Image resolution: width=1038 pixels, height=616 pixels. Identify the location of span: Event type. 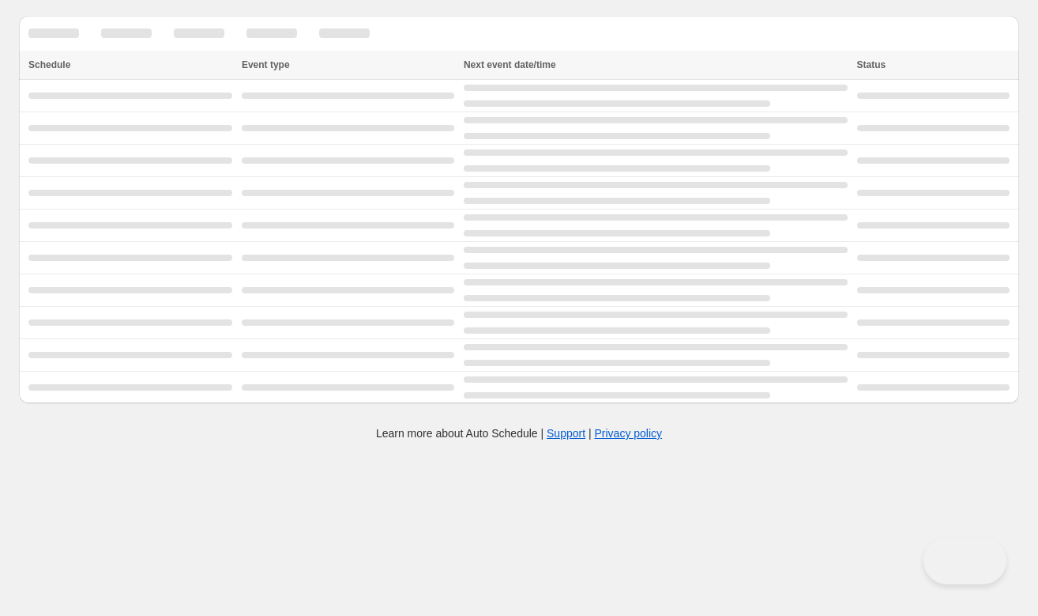
(266, 65).